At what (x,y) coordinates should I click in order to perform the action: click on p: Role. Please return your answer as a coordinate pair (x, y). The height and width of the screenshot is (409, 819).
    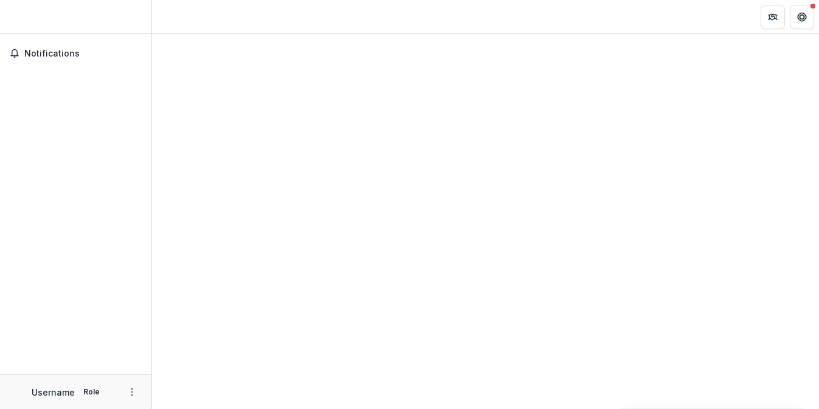
    Looking at the image, I should click on (91, 392).